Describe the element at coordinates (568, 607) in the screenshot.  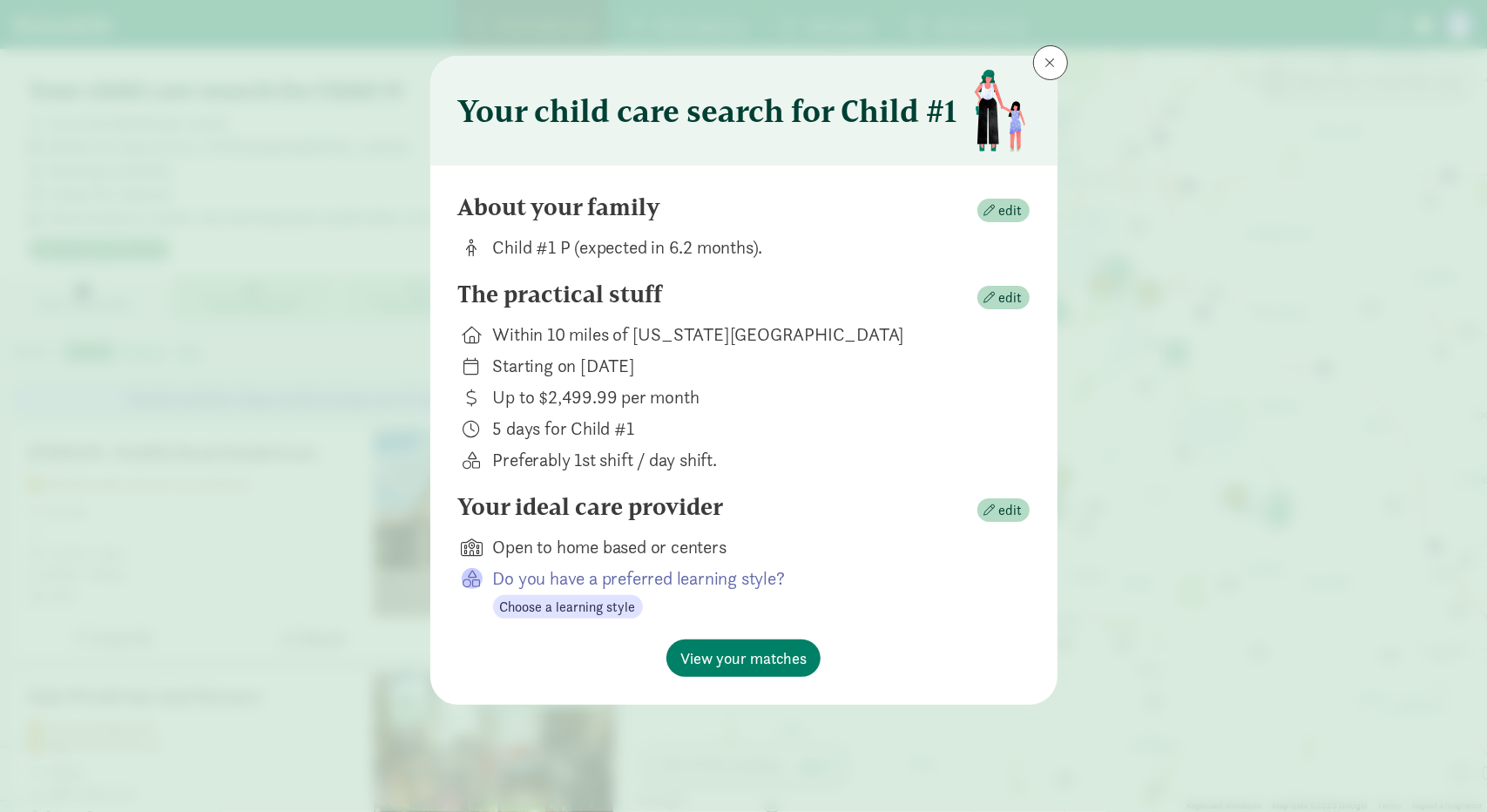
I see `button: Choose a learning style` at that location.